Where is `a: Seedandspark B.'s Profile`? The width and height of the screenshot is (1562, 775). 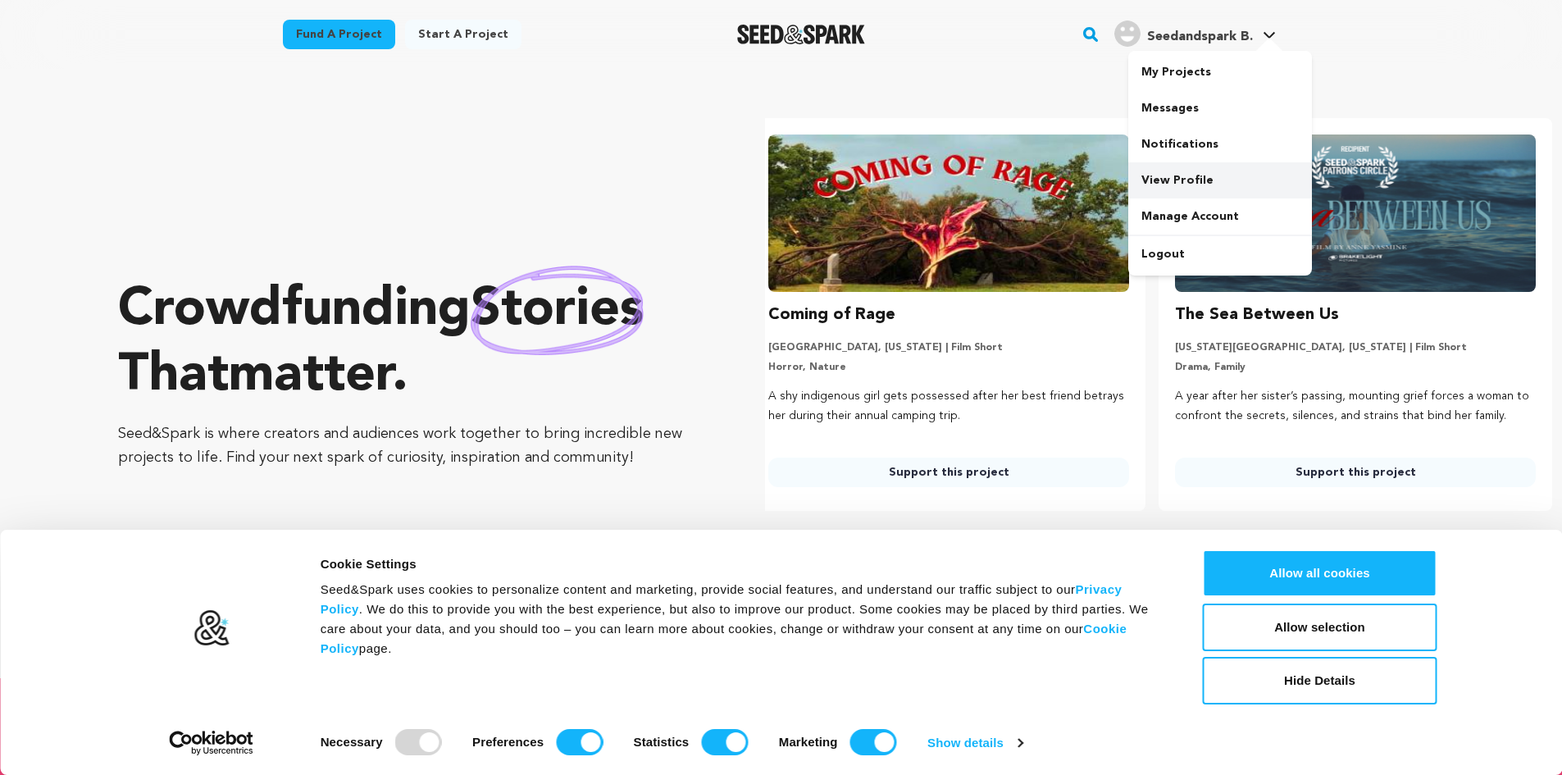
a: Seedandspark B.'s Profile is located at coordinates (1195, 32).